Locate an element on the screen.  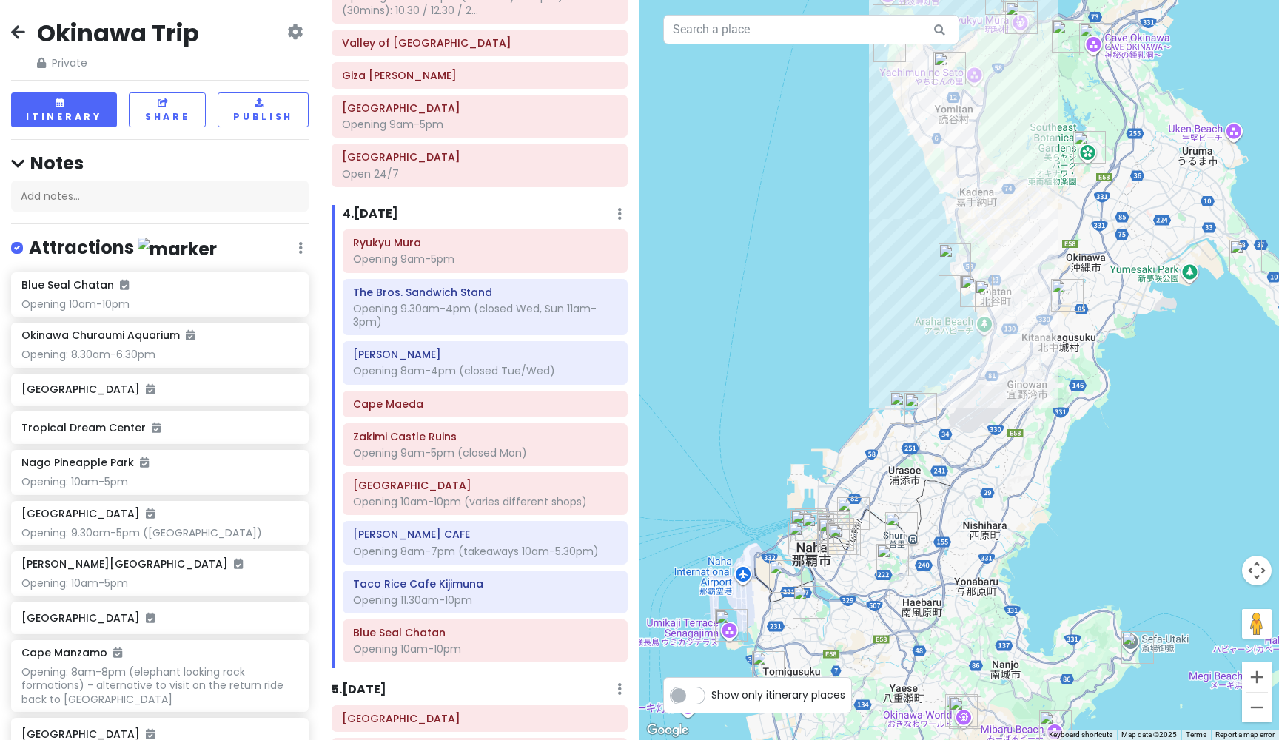
input: Search a place is located at coordinates (811, 30).